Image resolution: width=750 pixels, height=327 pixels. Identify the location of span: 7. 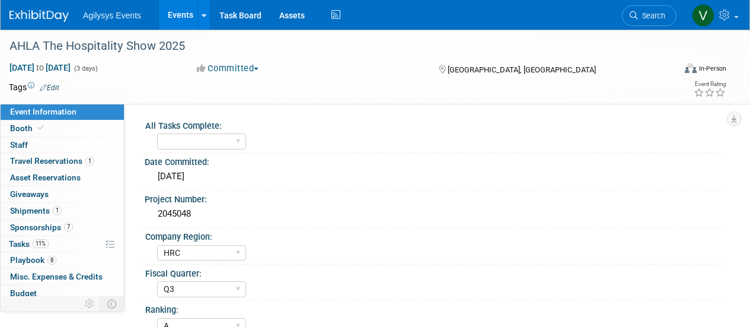
(68, 226).